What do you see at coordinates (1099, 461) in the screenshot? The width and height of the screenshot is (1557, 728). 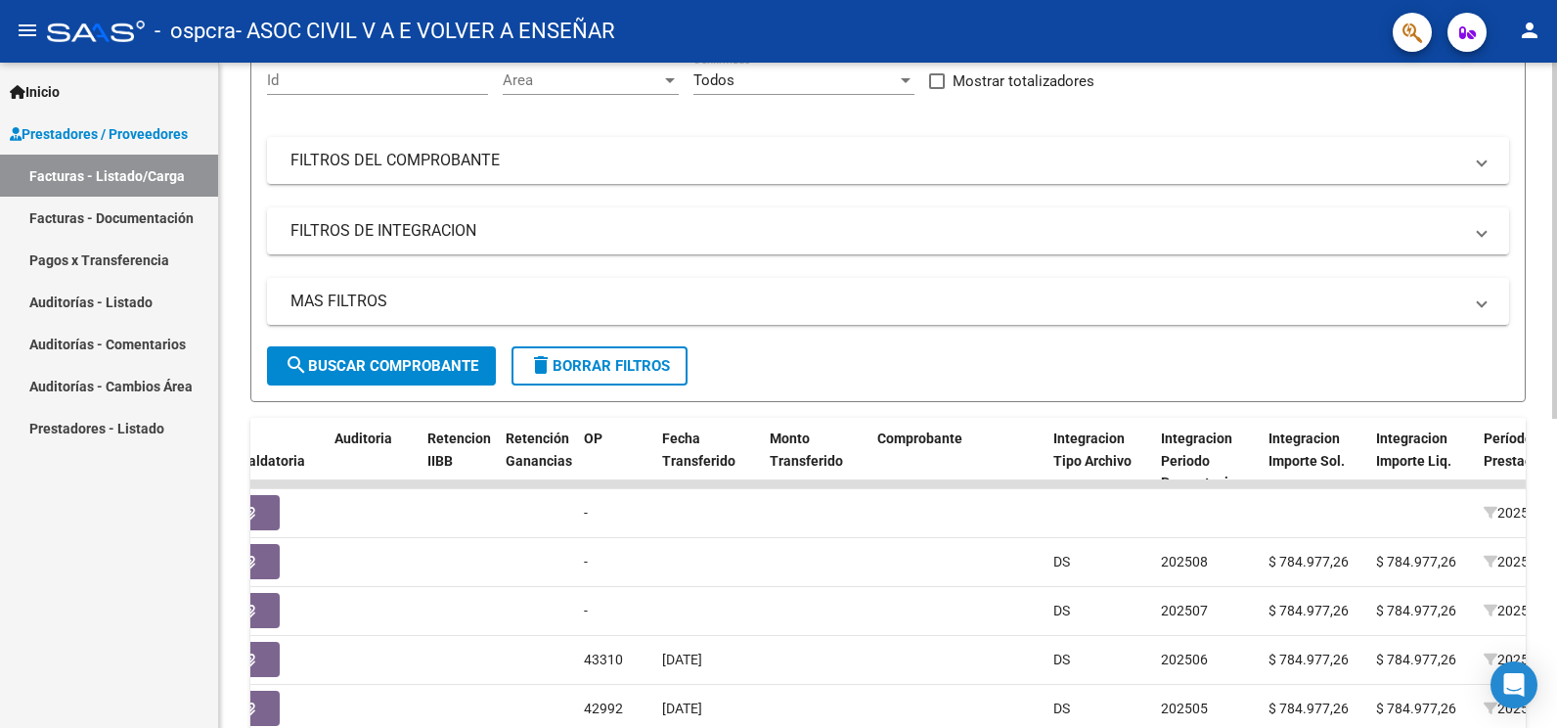 I see `datatable-header-cell: Integracion Tipo Archivo` at bounding box center [1099, 461].